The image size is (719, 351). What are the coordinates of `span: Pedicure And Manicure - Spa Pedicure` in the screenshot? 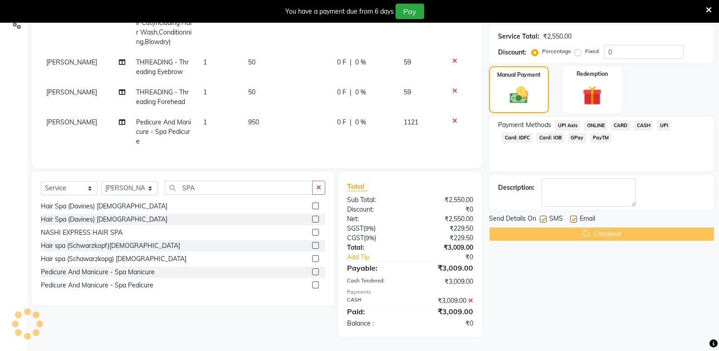 It's located at (163, 132).